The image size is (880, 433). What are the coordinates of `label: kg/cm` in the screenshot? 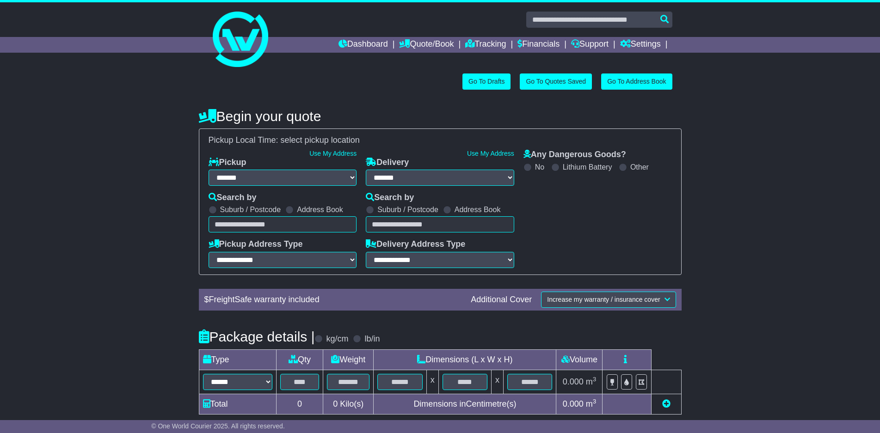 It's located at (337, 339).